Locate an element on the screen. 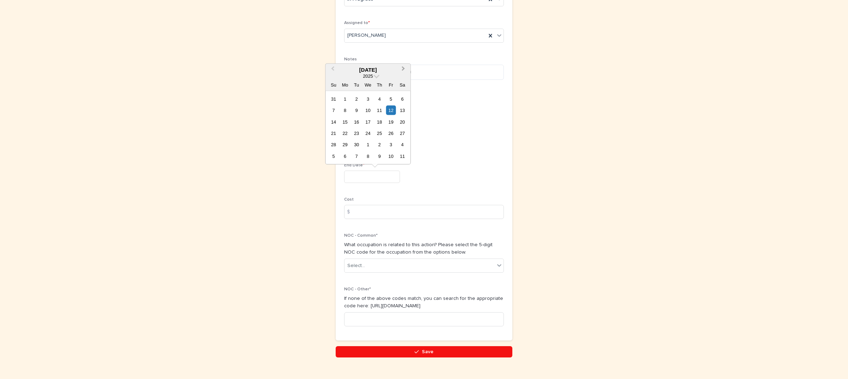  span: NOC - Common* is located at coordinates (361, 236).